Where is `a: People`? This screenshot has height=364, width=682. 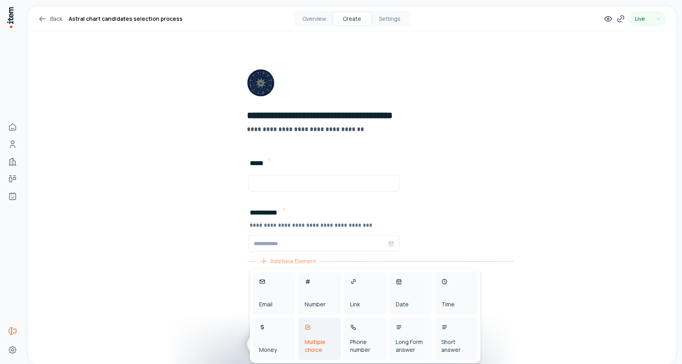
a: People is located at coordinates (13, 145).